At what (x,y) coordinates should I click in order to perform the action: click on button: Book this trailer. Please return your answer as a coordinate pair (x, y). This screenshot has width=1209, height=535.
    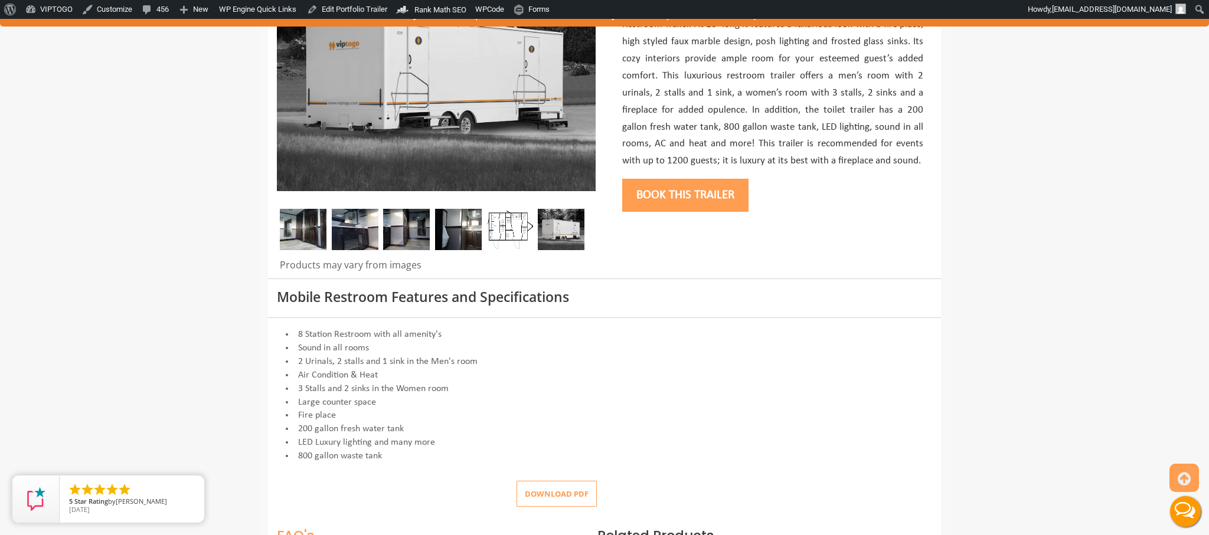
    Looking at the image, I should click on (685, 195).